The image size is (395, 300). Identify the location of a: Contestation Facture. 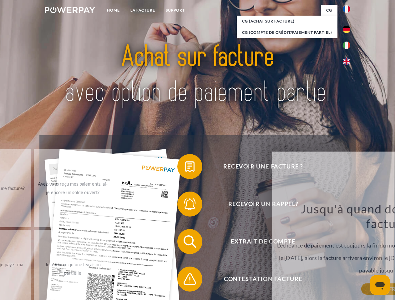
(258, 279).